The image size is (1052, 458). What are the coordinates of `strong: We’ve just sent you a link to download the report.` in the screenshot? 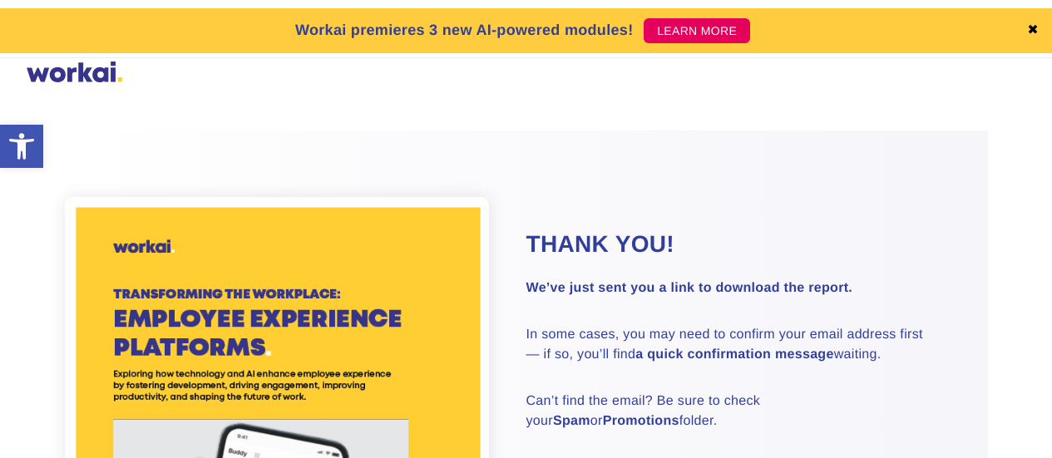 It's located at (690, 288).